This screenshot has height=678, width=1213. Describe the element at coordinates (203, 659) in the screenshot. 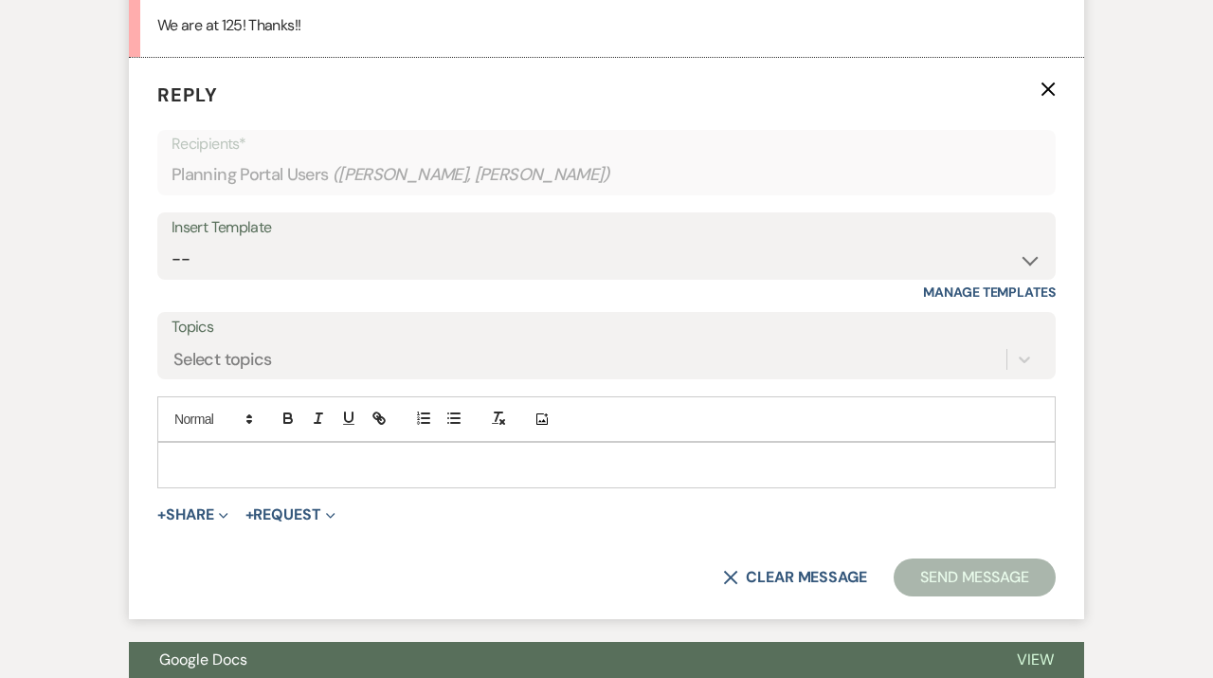

I see `span: Google Docs` at that location.